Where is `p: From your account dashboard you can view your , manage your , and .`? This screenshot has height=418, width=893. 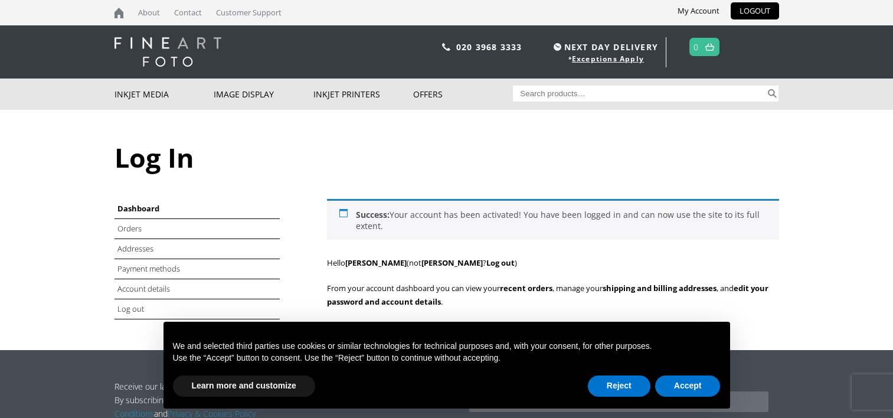 p: From your account dashboard you can view your , manage your , and . is located at coordinates (553, 295).